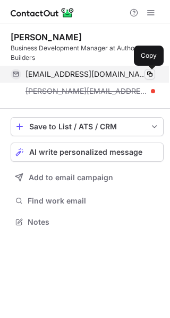 The image size is (170, 318). I want to click on span: Notes, so click(93, 222).